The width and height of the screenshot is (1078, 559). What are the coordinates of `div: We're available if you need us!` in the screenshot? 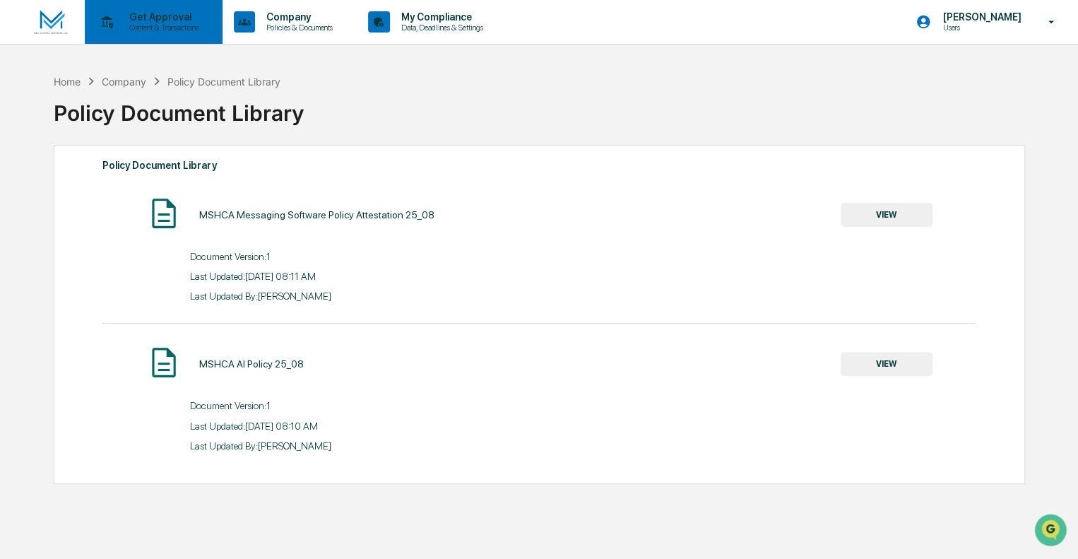 It's located at (113, 128).